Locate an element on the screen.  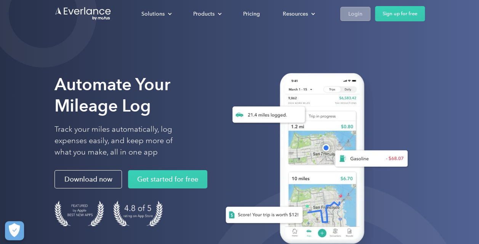
a: Go to homepage is located at coordinates (83, 14).